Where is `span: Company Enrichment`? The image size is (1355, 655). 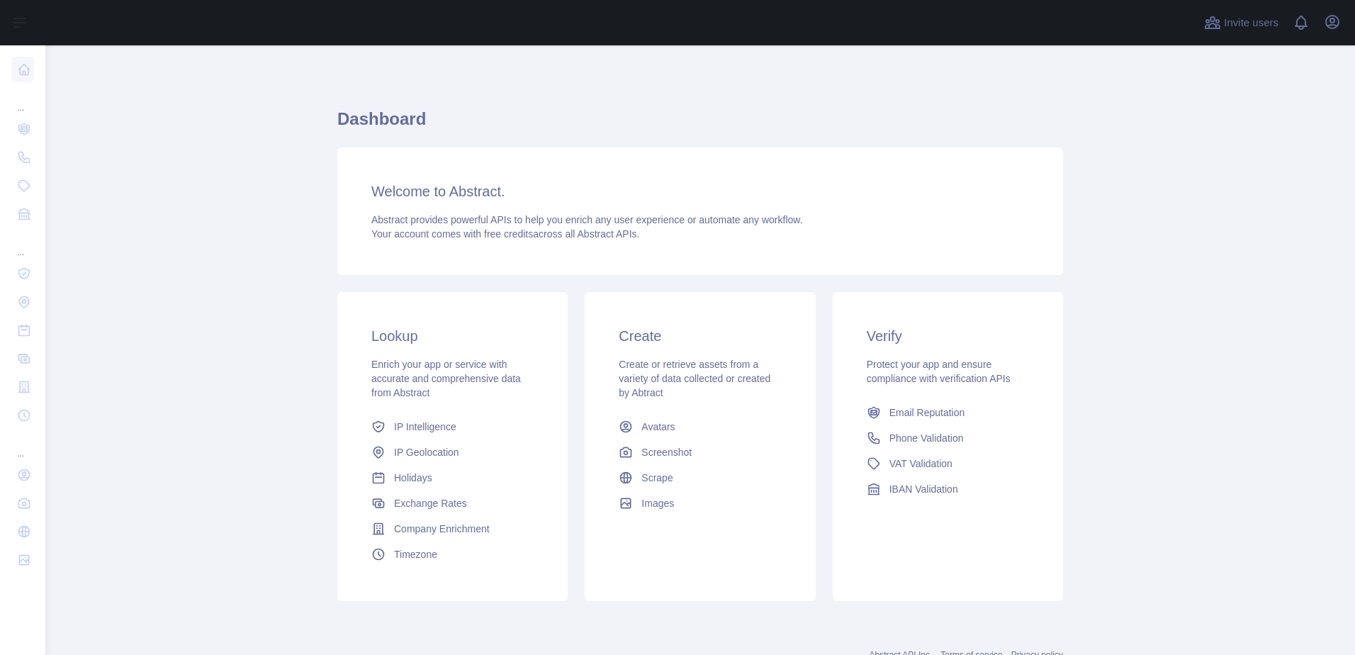 span: Company Enrichment is located at coordinates (442, 529).